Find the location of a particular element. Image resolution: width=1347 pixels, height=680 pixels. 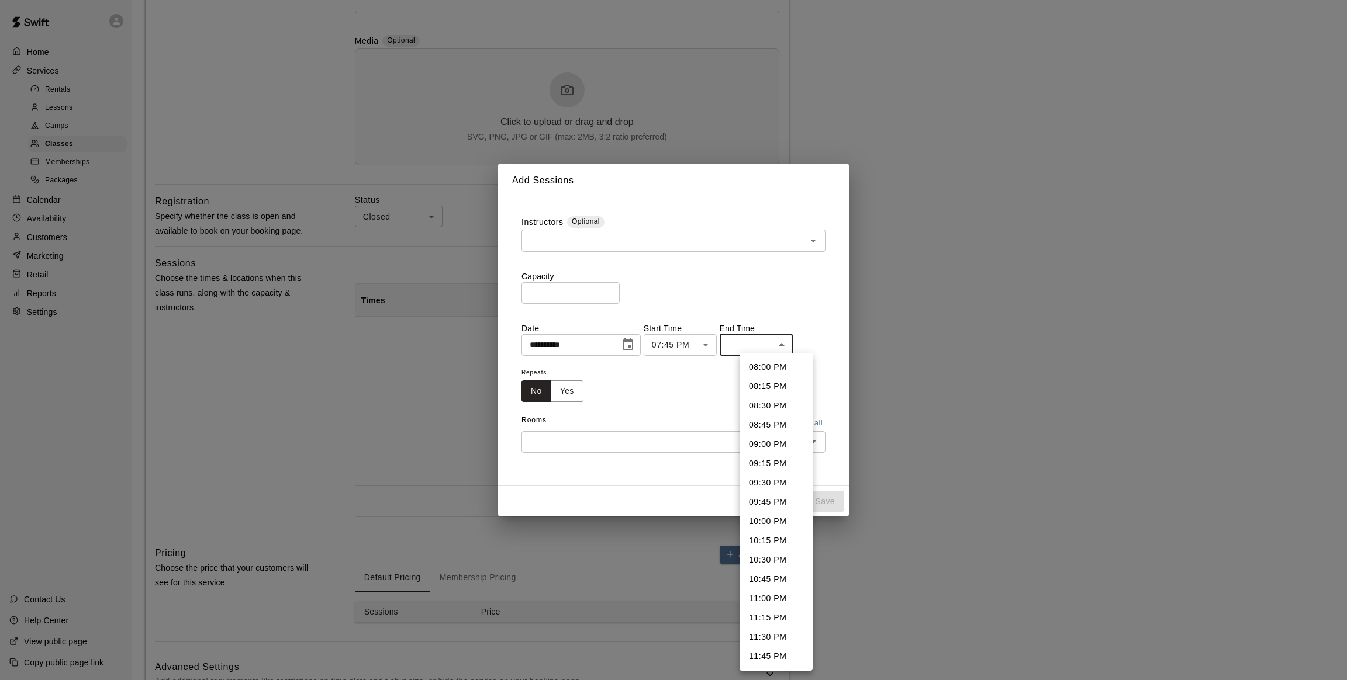

li: 09:30 PM is located at coordinates (776, 483).